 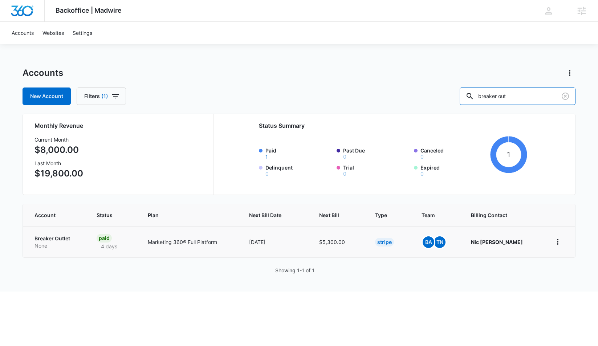 I want to click on p: Breaker Outlet, so click(x=57, y=239).